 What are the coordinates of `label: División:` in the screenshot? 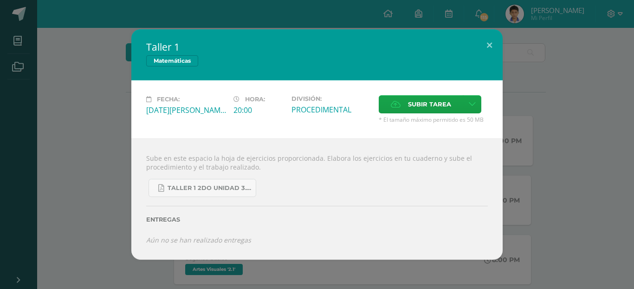 It's located at (331, 98).